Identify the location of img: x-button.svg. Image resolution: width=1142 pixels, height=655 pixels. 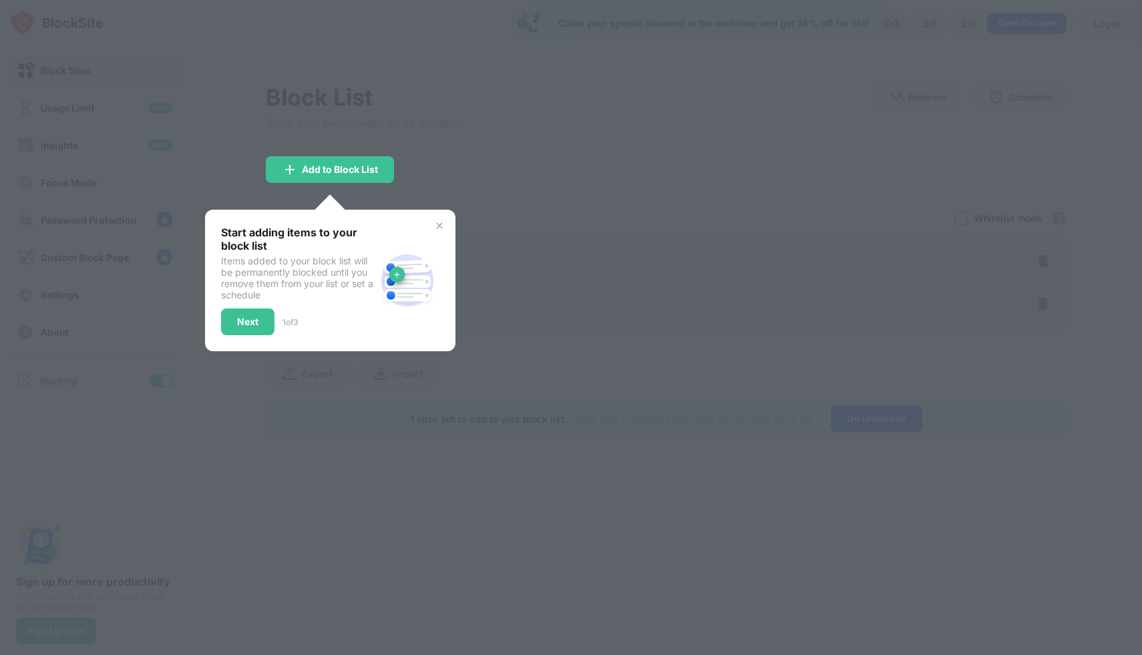
(439, 226).